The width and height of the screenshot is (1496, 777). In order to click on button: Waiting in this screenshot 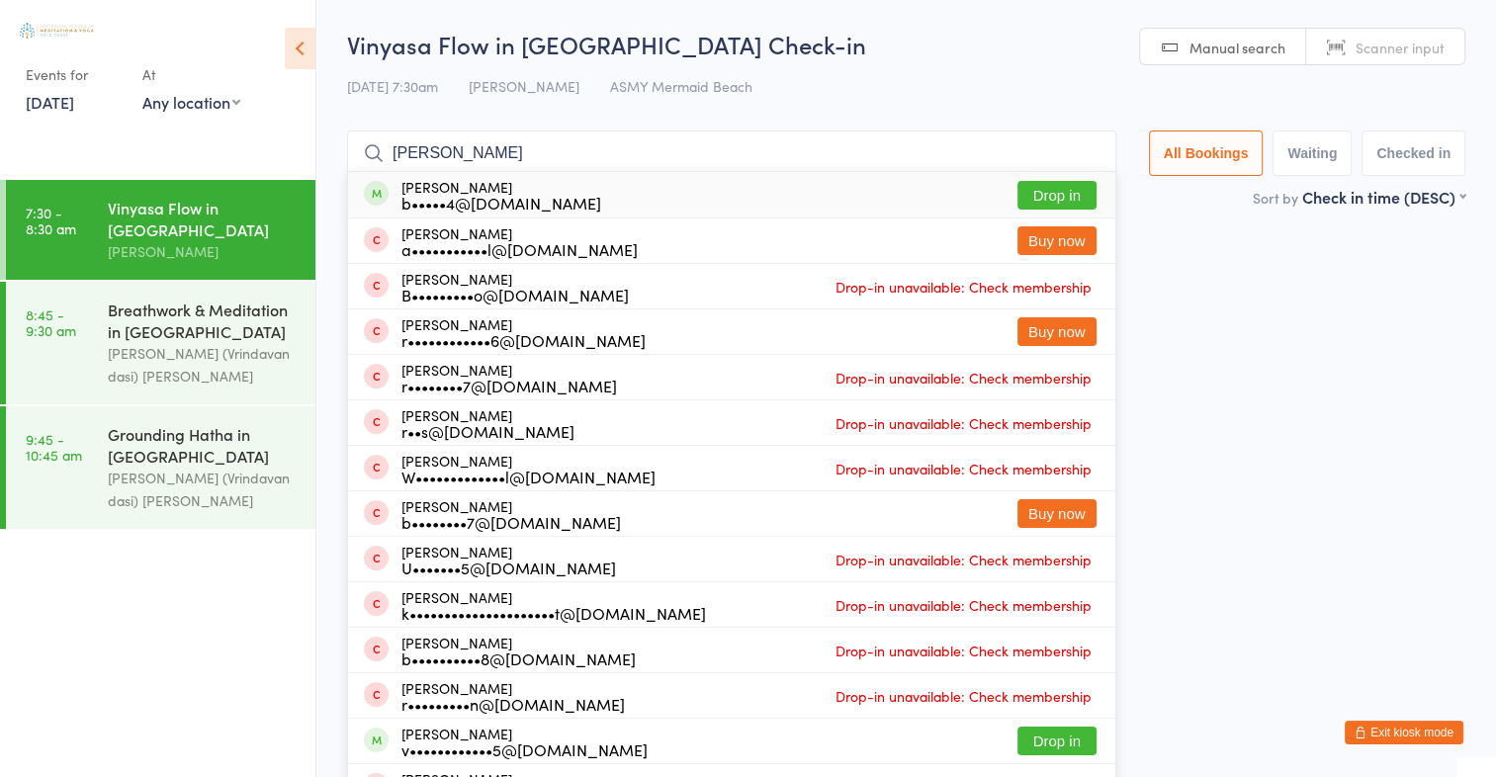, I will do `click(1312, 153)`.